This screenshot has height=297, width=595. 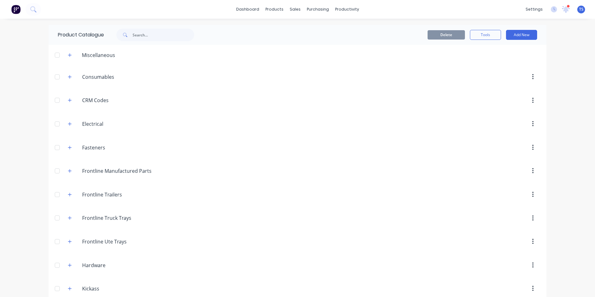 I want to click on div: Miscellaneous, so click(x=98, y=55).